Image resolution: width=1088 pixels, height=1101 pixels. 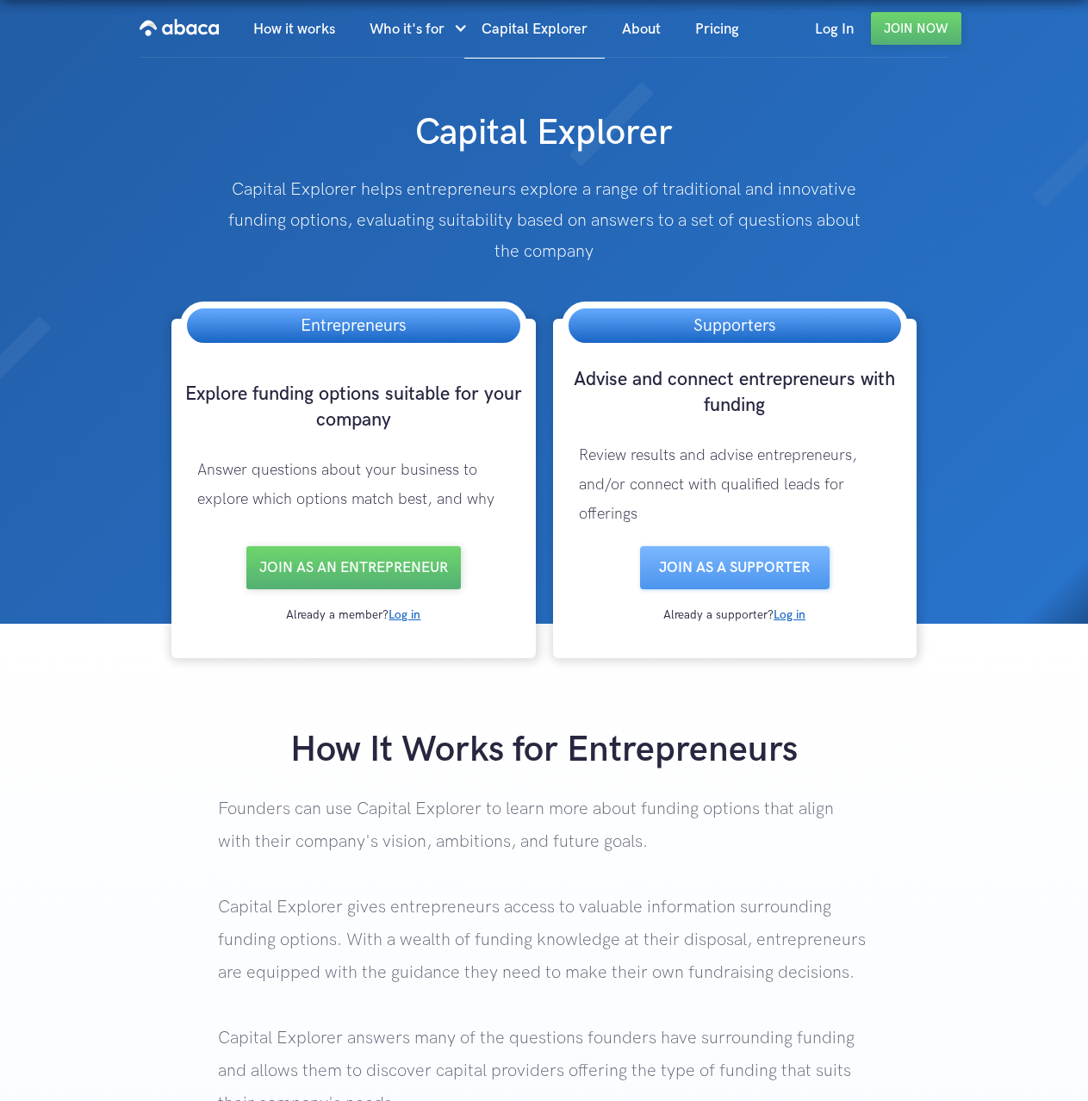 What do you see at coordinates (353, 615) in the screenshot?
I see `div: Already a member?` at bounding box center [353, 615].